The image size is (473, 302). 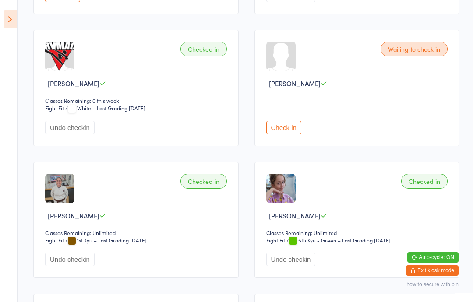 I want to click on button: Check in, so click(x=284, y=127).